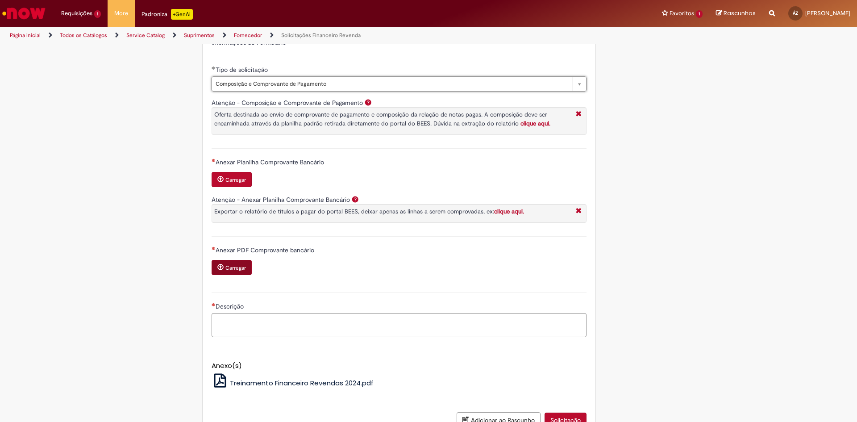 This screenshot has width=857, height=422. Describe the element at coordinates (579, 114) in the screenshot. I see `i: Fechar More information Por question_atencao` at that location.